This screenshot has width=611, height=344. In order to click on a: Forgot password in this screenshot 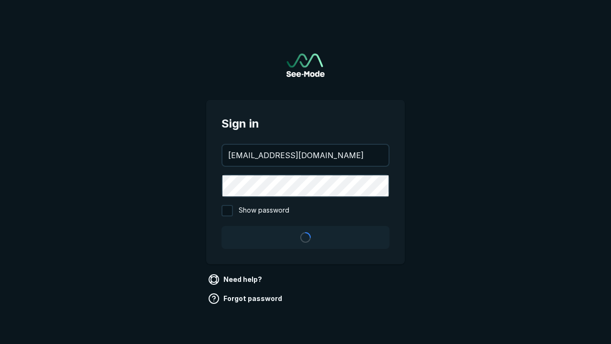, I will do `click(246, 299)`.